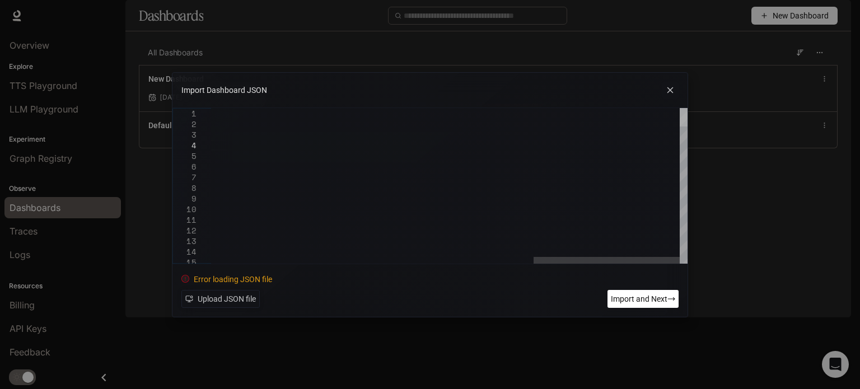  I want to click on div: 15, so click(184, 262).